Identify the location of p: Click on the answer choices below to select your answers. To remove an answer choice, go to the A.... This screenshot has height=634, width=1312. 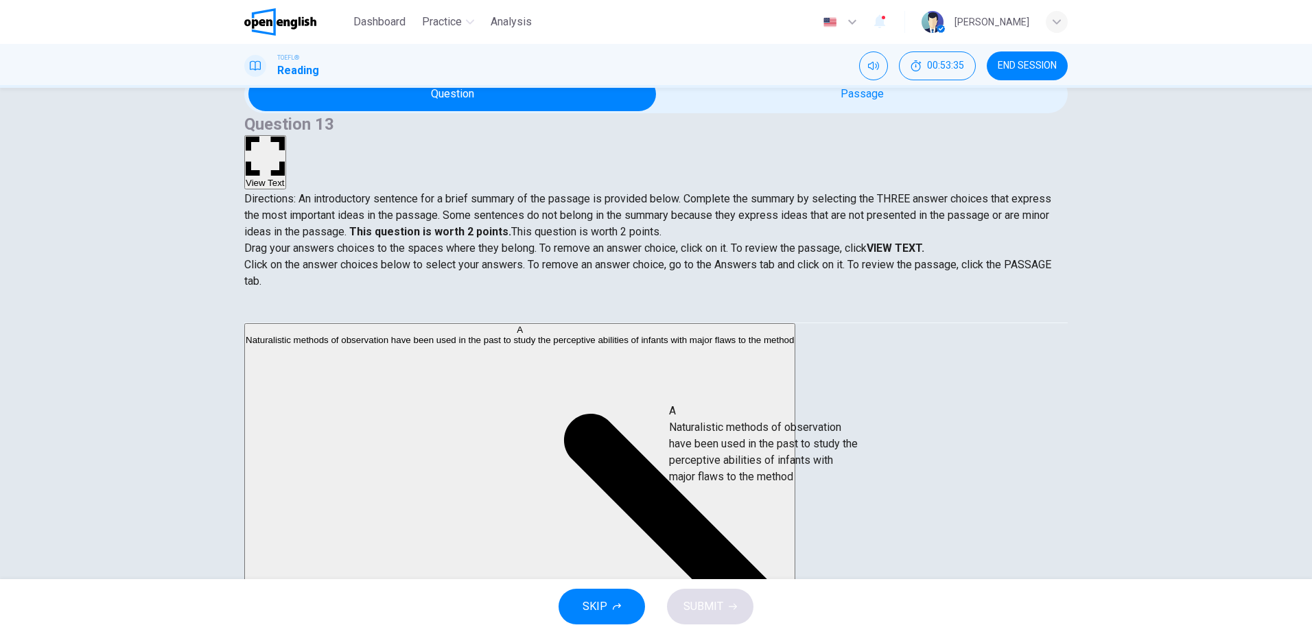
(656, 273).